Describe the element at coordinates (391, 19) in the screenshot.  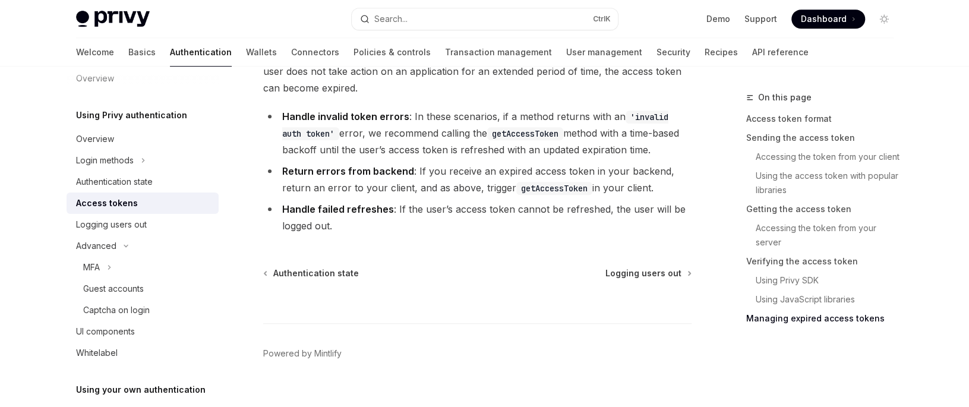
I see `div: Search...` at that location.